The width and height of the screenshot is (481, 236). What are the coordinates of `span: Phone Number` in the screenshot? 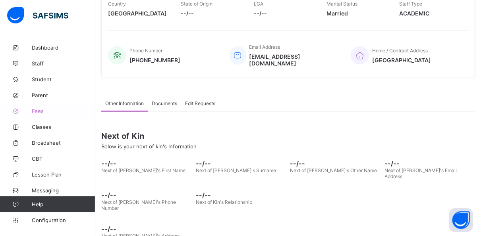 It's located at (146, 50).